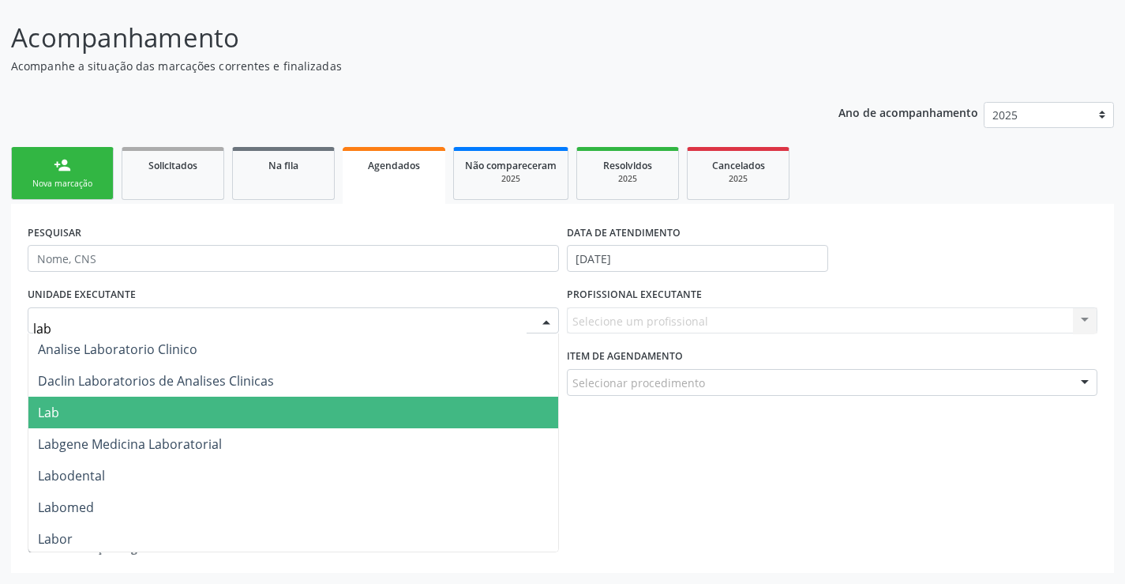 This screenshot has width=1125, height=584. What do you see at coordinates (48, 412) in the screenshot?
I see `span: Lab` at bounding box center [48, 412].